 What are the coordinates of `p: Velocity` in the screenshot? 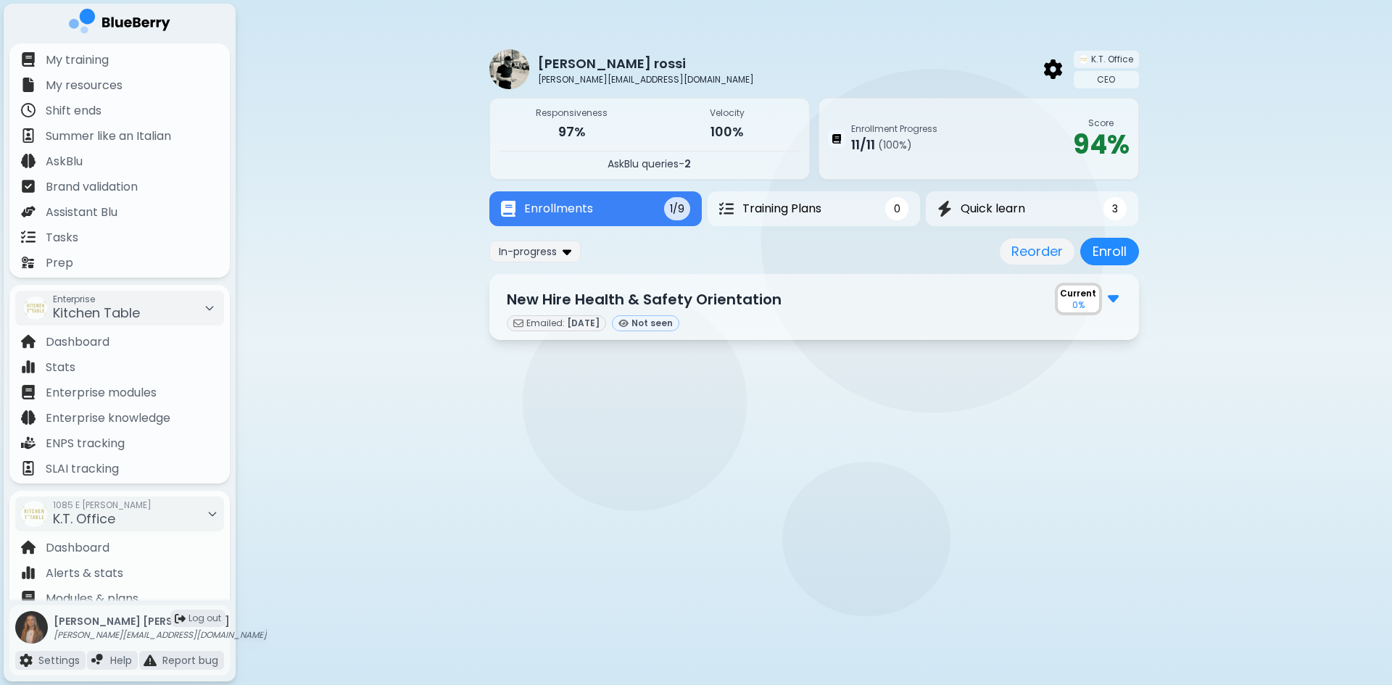 It's located at (727, 113).